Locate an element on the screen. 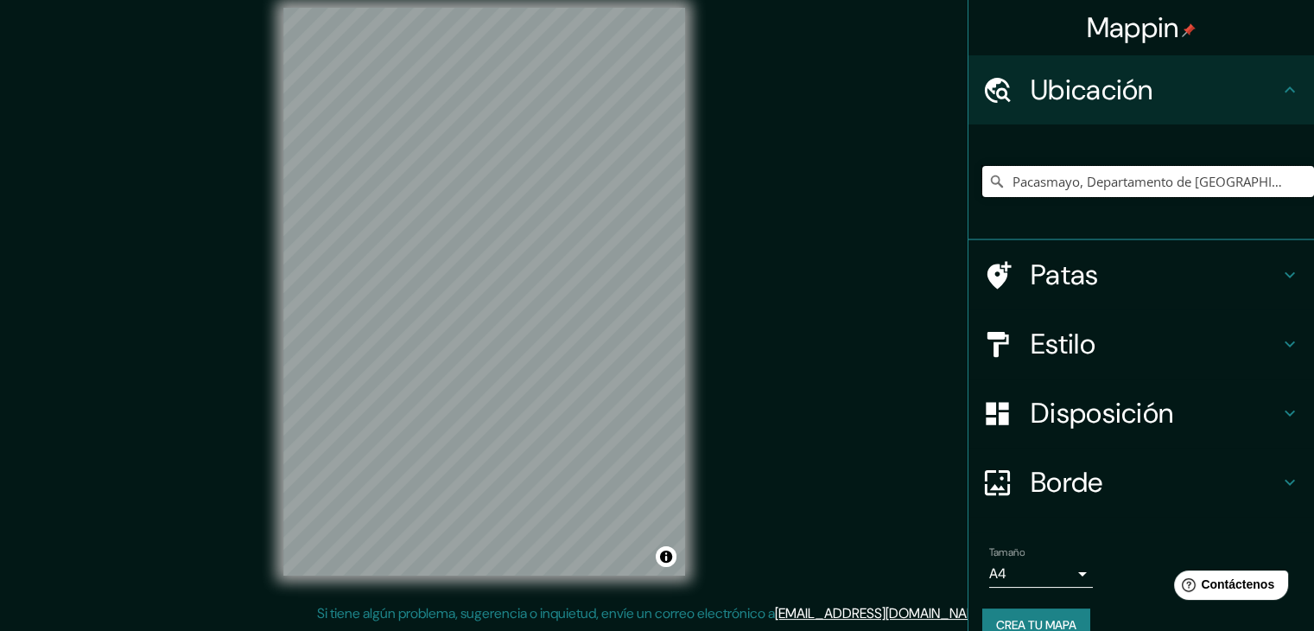  div: Patas is located at coordinates (1141, 275).